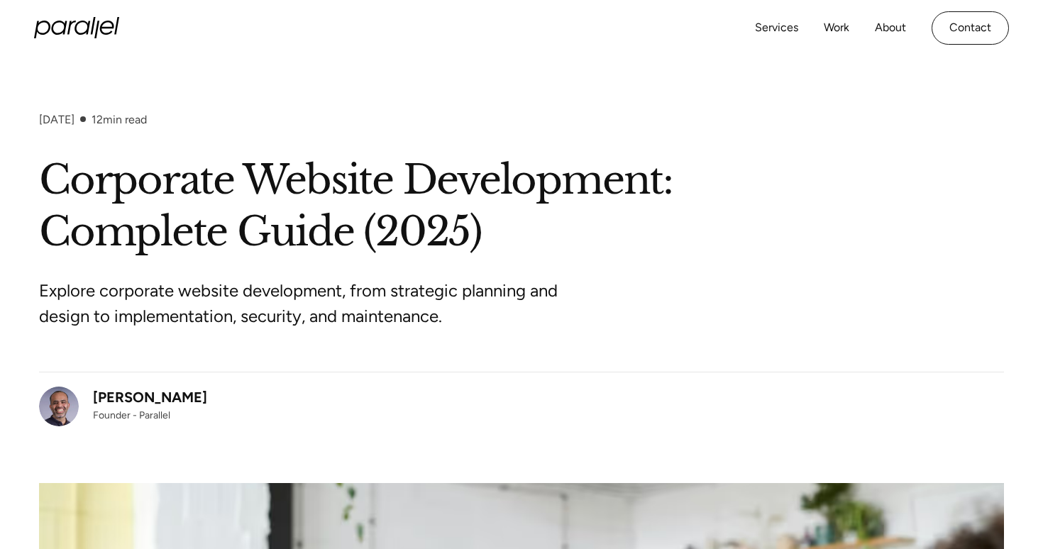  What do you see at coordinates (119, 119) in the screenshot?
I see `div: min read` at bounding box center [119, 119].